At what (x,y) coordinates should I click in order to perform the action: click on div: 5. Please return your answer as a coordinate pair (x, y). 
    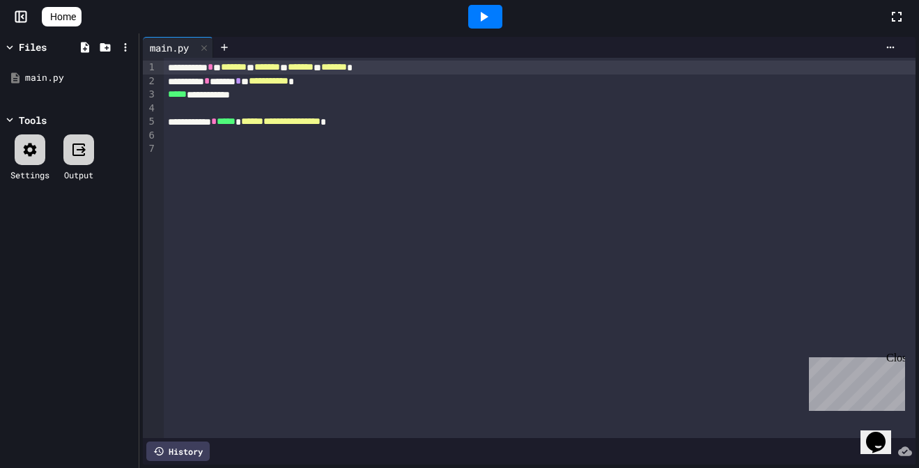
    Looking at the image, I should click on (150, 122).